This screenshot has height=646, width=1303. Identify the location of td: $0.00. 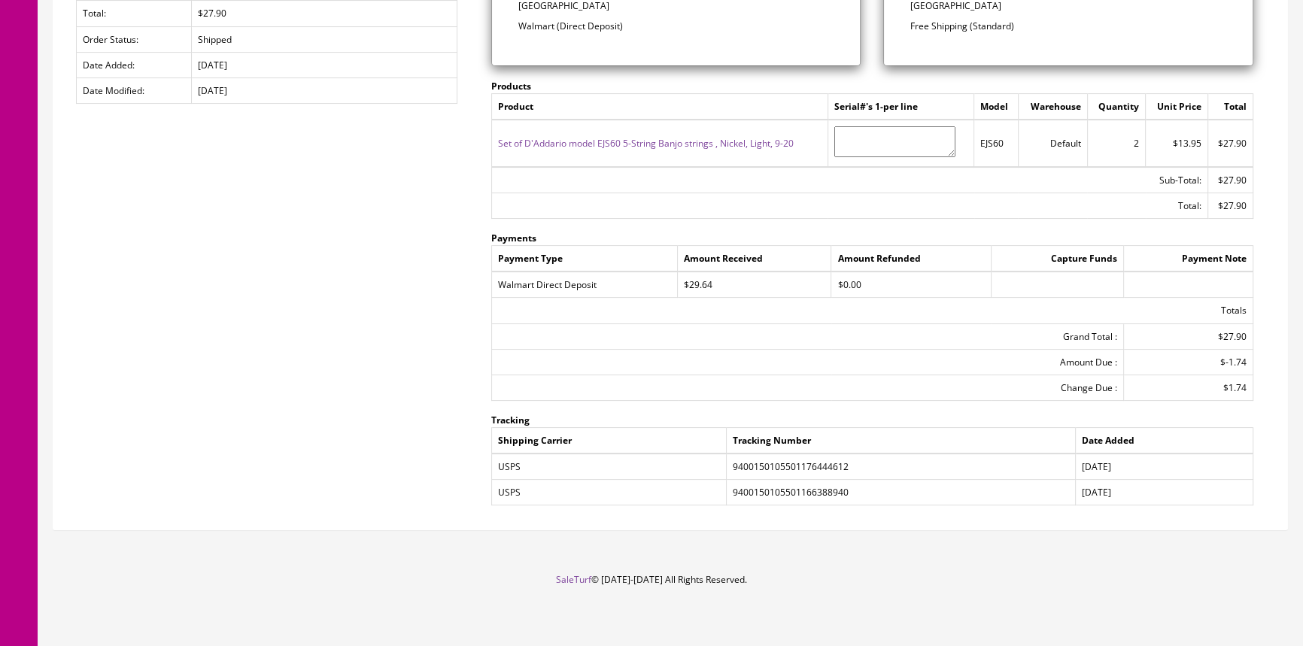
(911, 284).